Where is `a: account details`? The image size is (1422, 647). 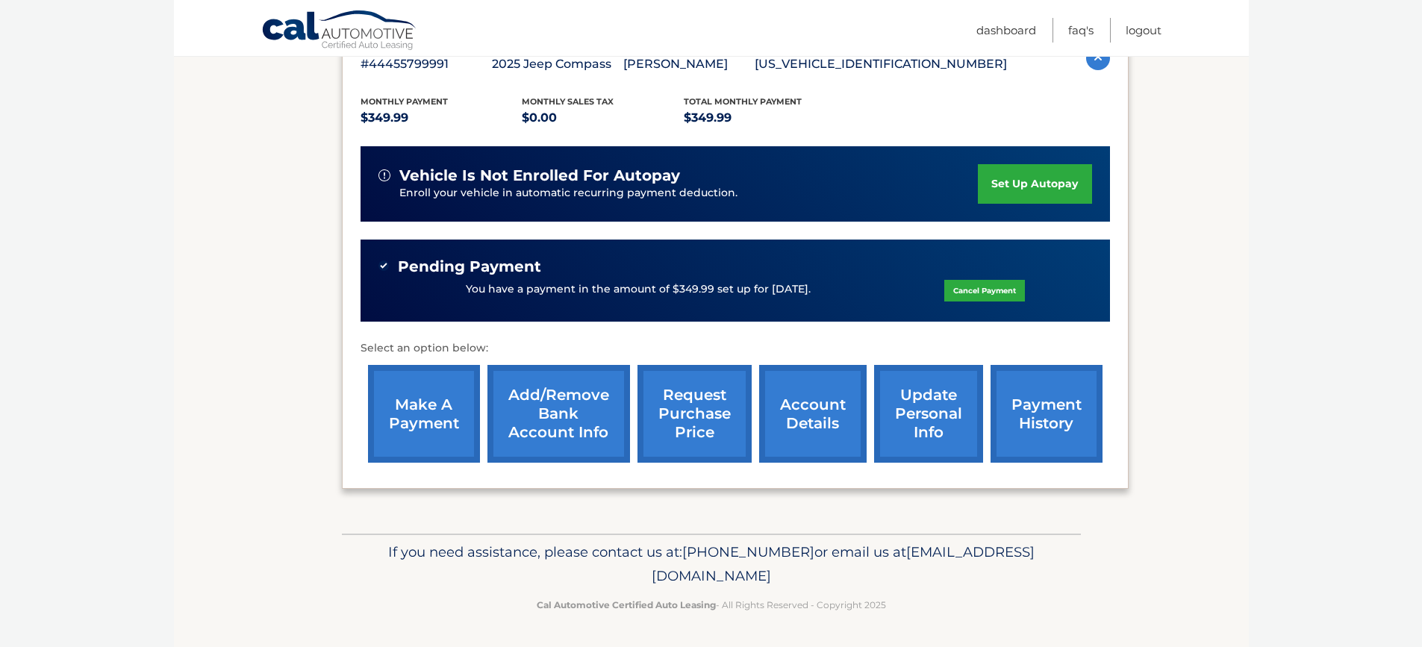 a: account details is located at coordinates (813, 413).